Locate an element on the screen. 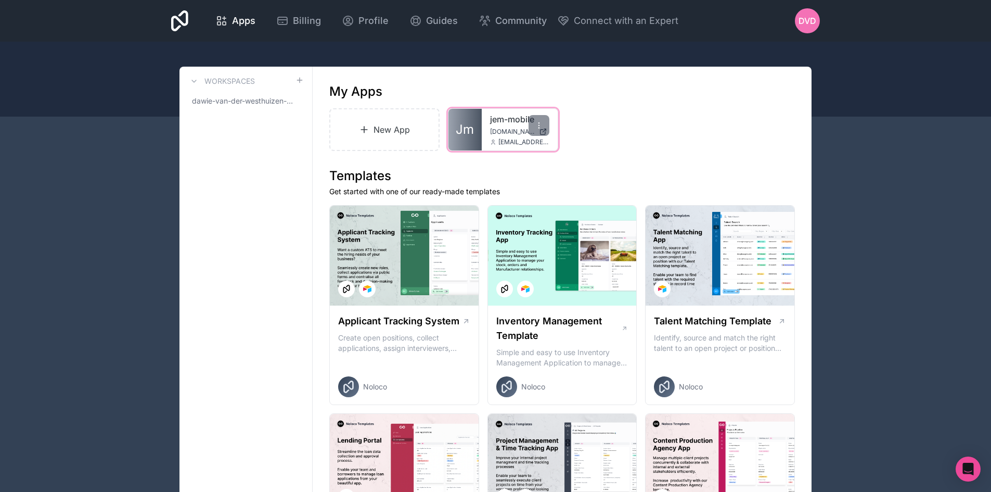 Image resolution: width=991 pixels, height=492 pixels. a: dawie-van-der-westhuizen-workspace is located at coordinates (246, 101).